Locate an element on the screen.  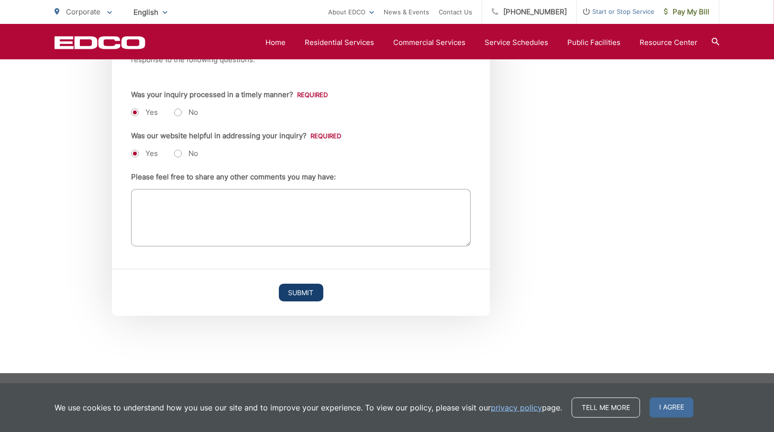
input: Submit is located at coordinates (301, 292).